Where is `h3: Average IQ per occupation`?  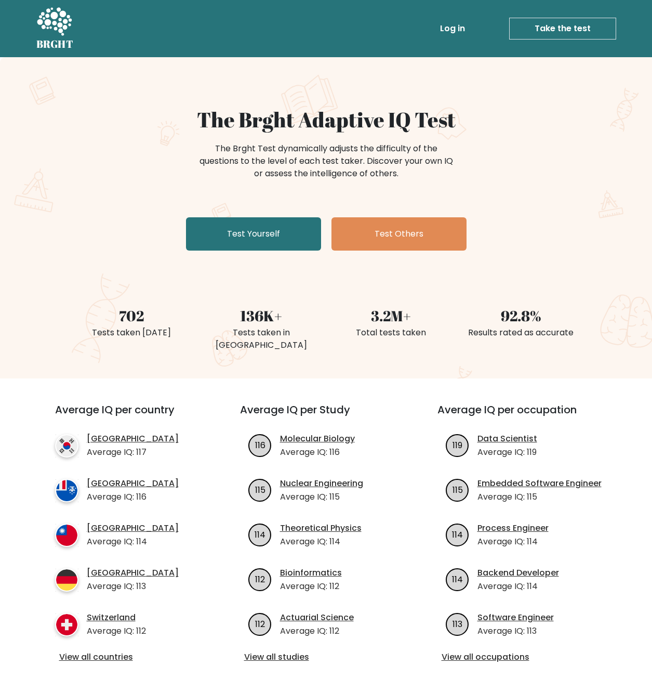 h3: Average IQ per occupation is located at coordinates (524, 416).